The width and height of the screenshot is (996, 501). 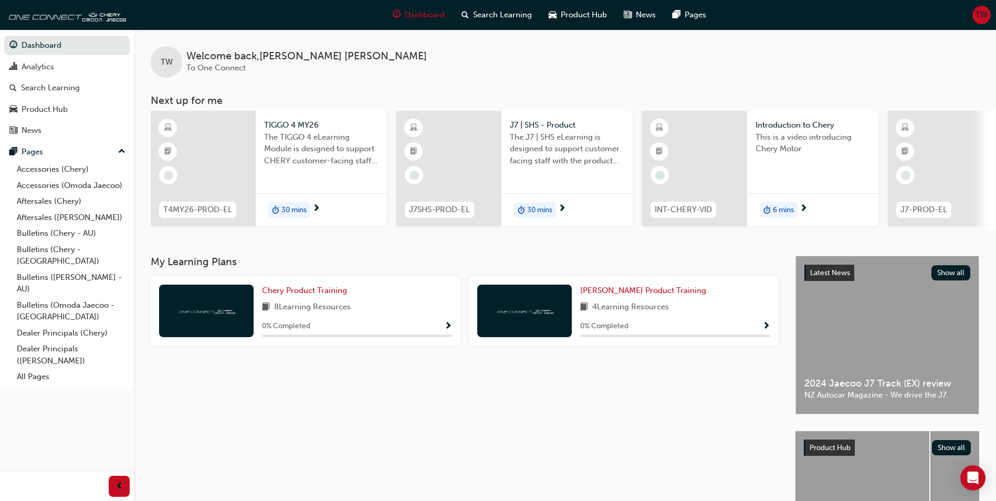 What do you see at coordinates (67, 109) in the screenshot?
I see `a: Product Hub` at bounding box center [67, 109].